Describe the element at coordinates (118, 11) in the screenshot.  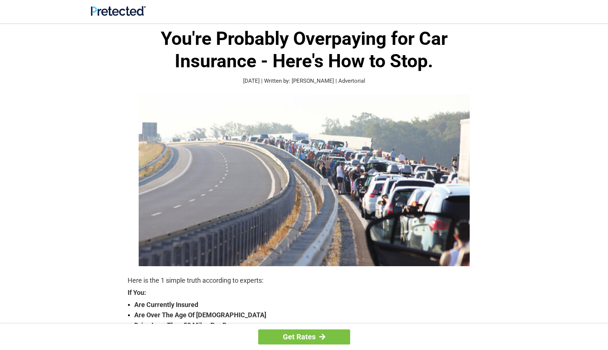
I see `img: Site Logo` at that location.